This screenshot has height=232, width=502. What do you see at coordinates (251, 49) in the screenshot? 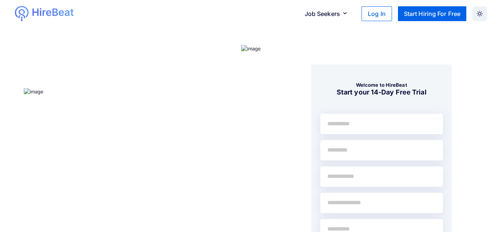
I see `img: image` at bounding box center [251, 49].